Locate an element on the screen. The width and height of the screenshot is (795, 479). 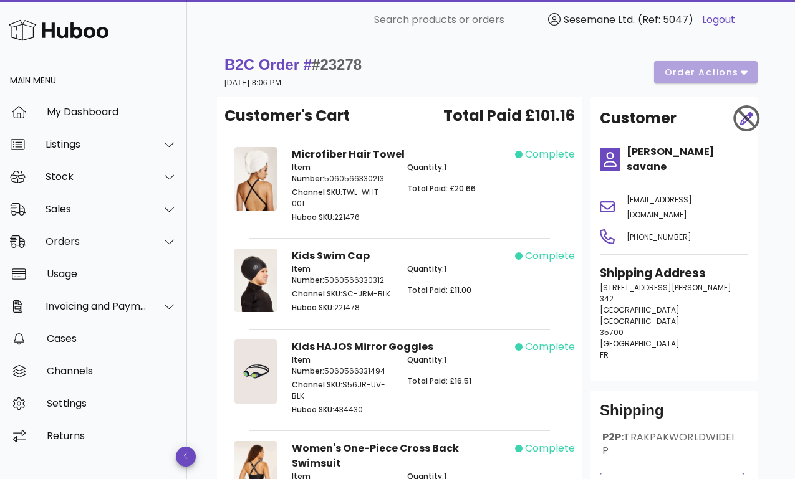
div: Invoicing and Payments is located at coordinates (96, 306).